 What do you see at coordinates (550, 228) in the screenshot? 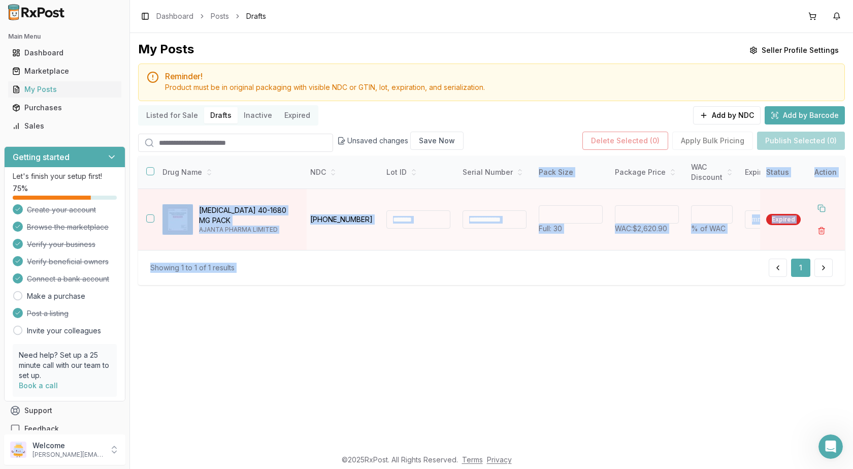
I see `span: Full: 30` at bounding box center [550, 228].